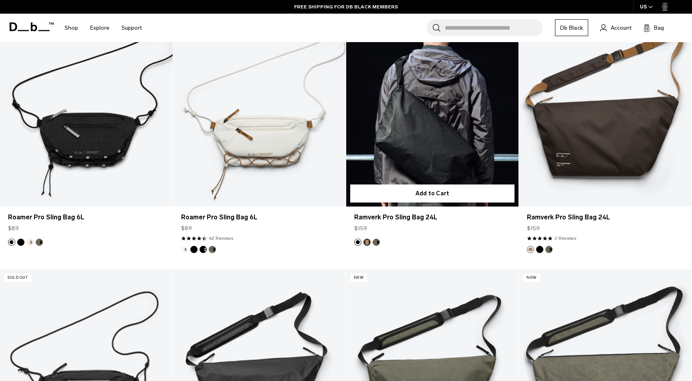  Describe the element at coordinates (221, 238) in the screenshot. I see `a: 42 reviews` at that location.